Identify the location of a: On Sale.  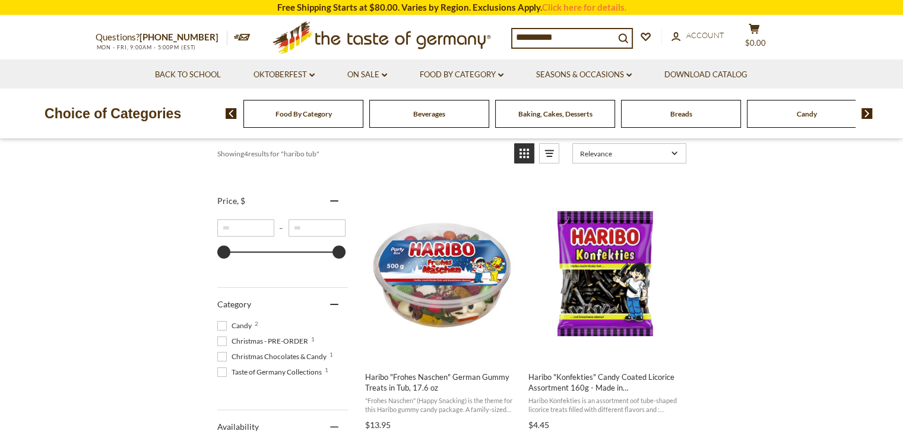
(367, 75).